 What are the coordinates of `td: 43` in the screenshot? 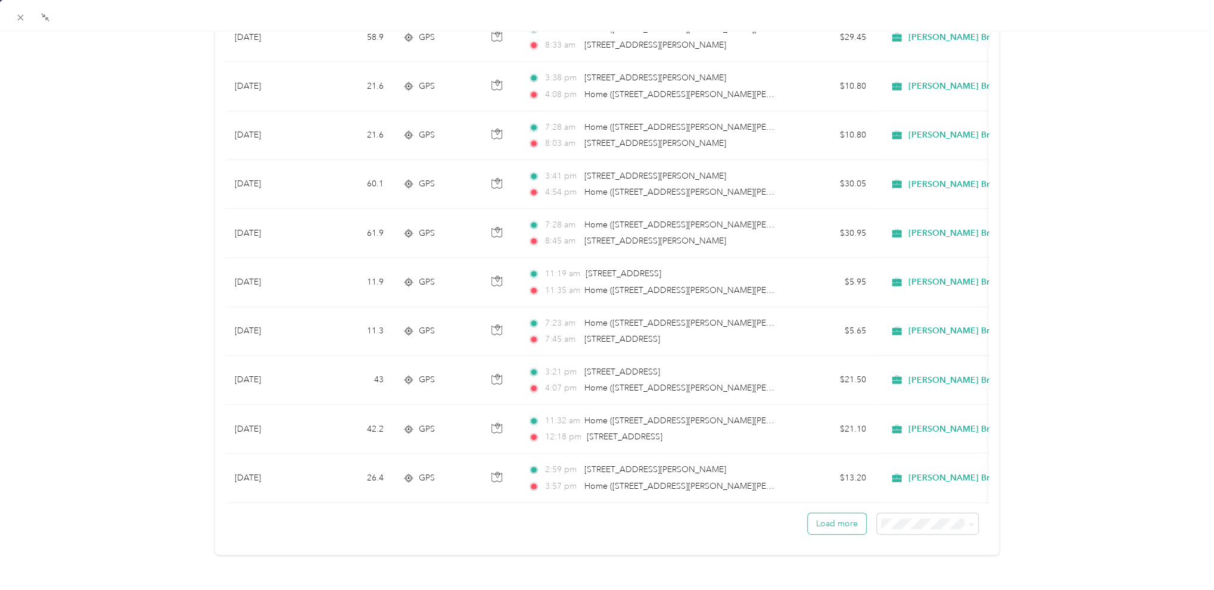 It's located at (354, 381).